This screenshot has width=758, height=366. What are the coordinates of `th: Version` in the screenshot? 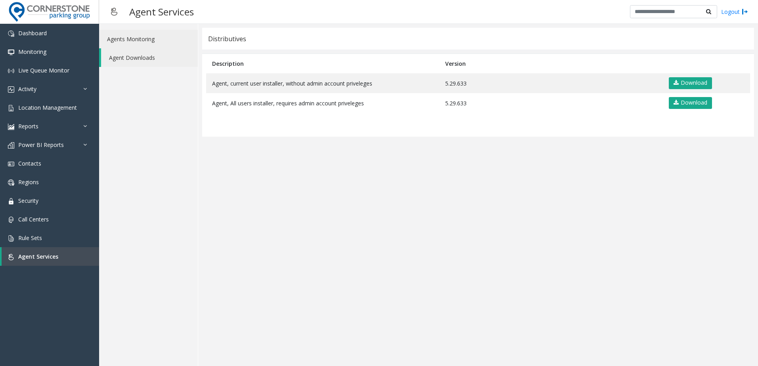 It's located at (550, 63).